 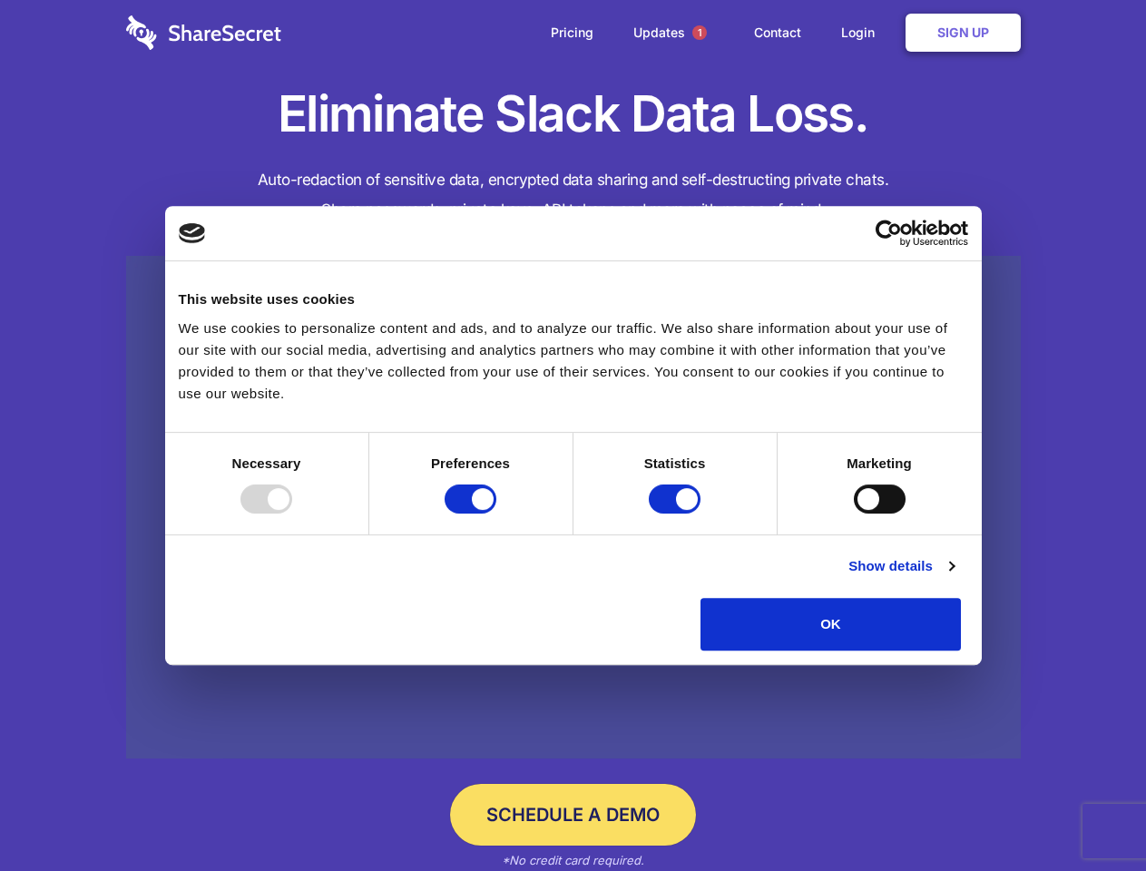 What do you see at coordinates (888, 233) in the screenshot?
I see `a: Usercentrics Cookiebot - opens in a new window` at bounding box center [888, 233].